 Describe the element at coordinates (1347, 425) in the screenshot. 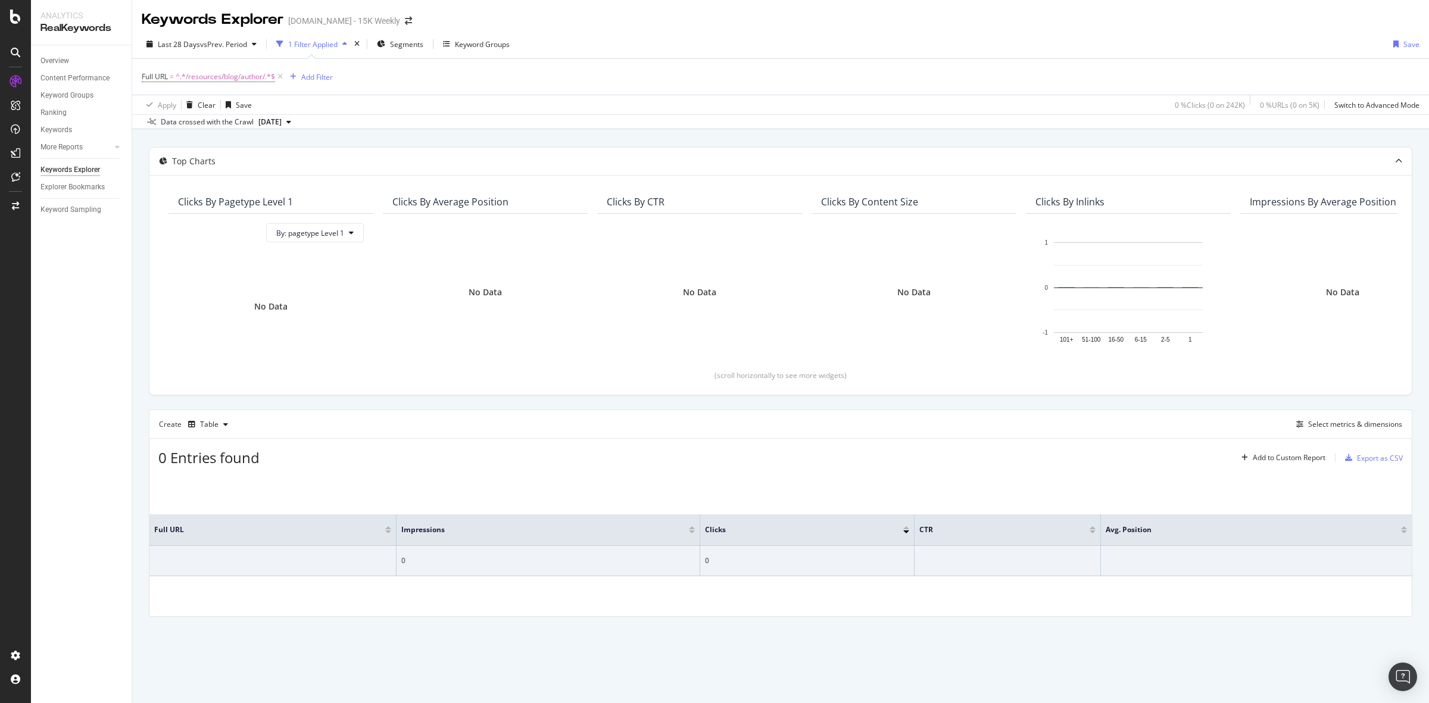

I see `button: Select metrics & dimensions` at that location.